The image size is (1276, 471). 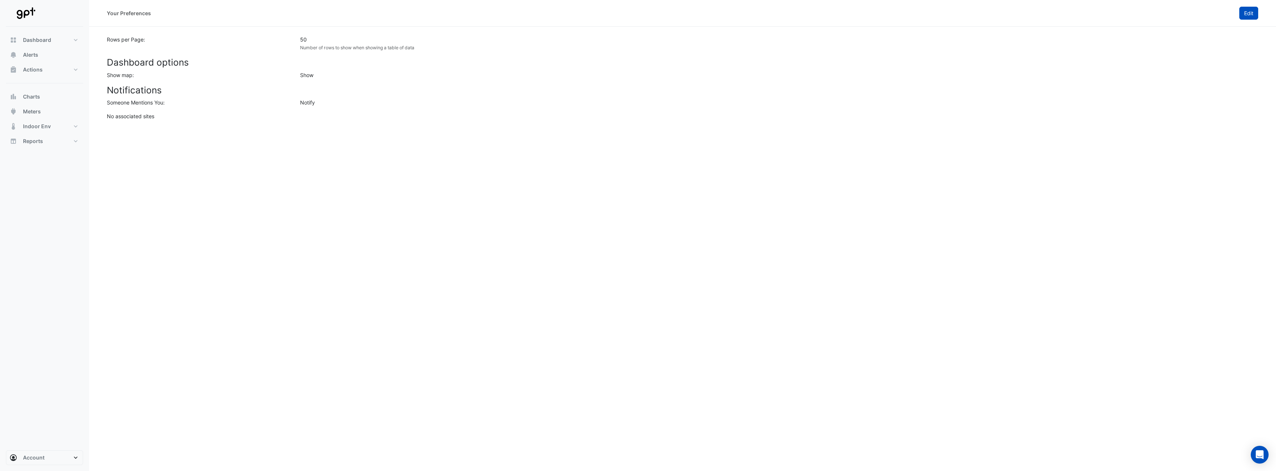 I want to click on app-icon: Reports, so click(x=13, y=141).